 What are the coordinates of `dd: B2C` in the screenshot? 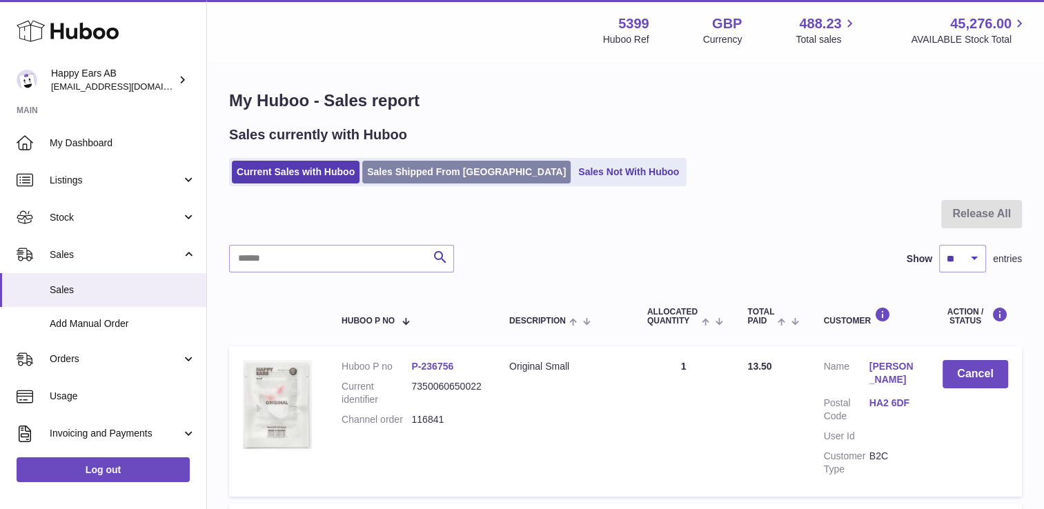 It's located at (892, 463).